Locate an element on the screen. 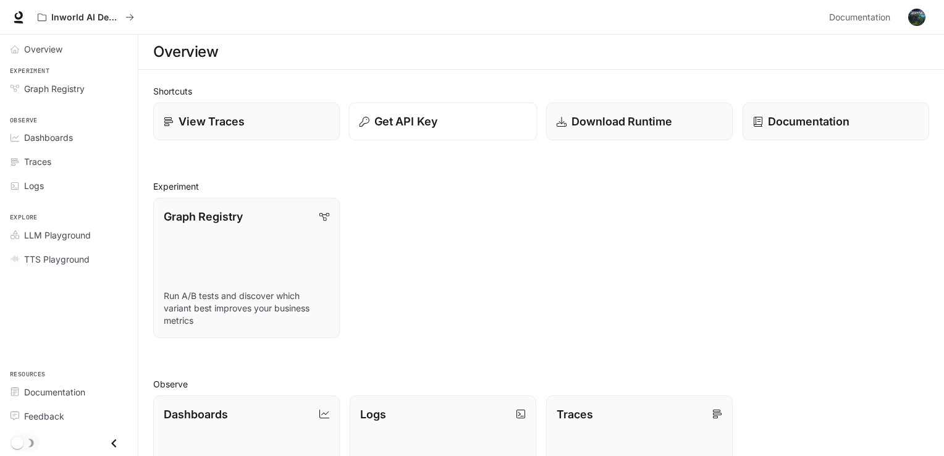  button: Get API Key is located at coordinates (442, 122).